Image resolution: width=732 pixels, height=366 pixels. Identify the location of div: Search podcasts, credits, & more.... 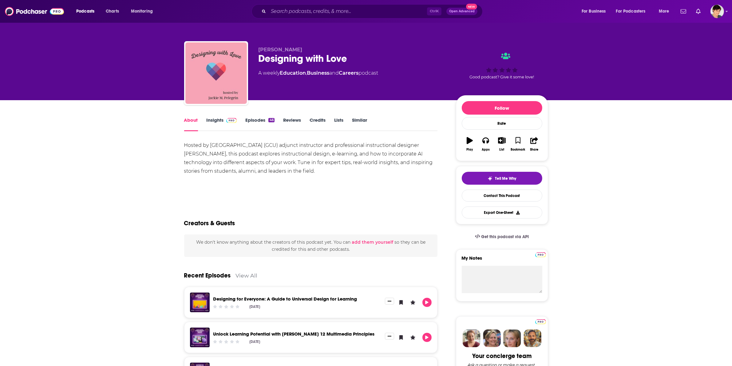
(373, 11).